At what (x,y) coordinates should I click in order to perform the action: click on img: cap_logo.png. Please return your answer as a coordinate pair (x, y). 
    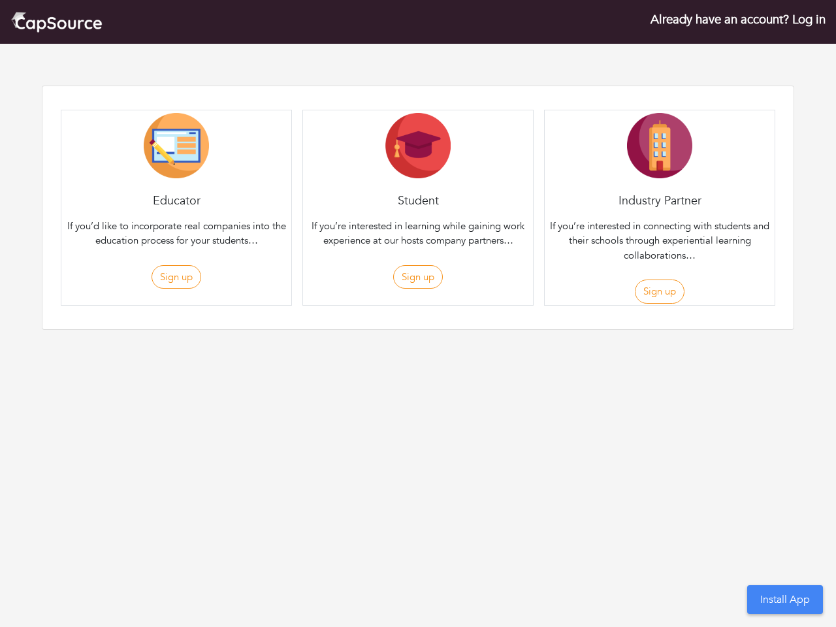
    Looking at the image, I should click on (56, 22).